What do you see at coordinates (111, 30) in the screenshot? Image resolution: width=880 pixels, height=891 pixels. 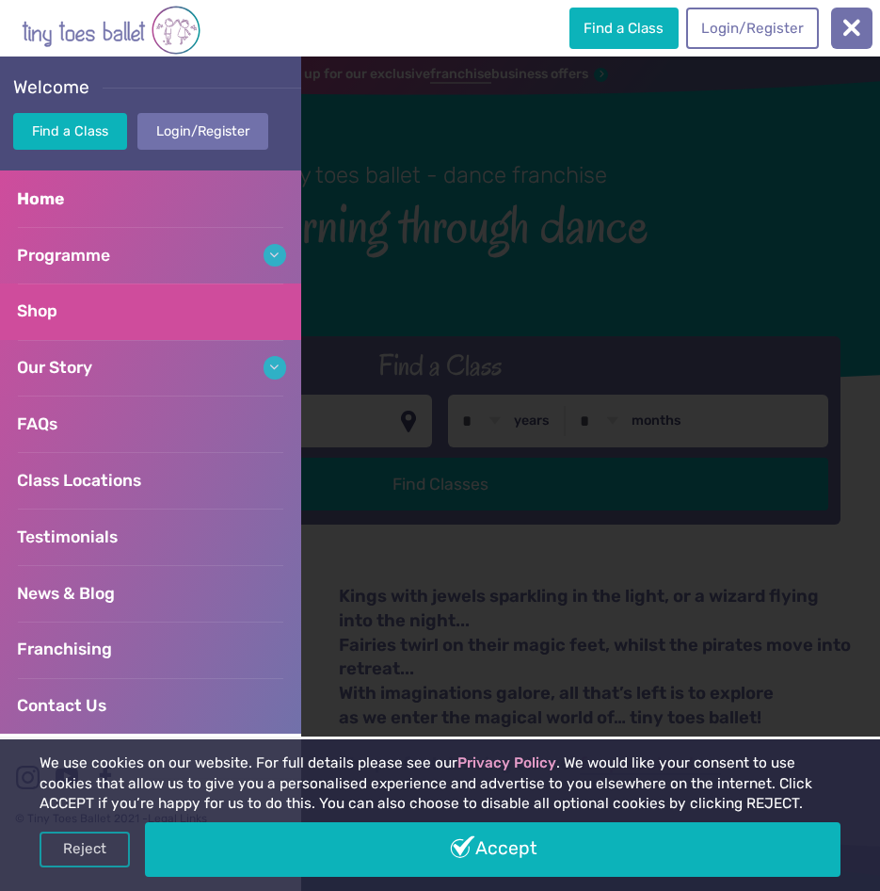 I see `img: tiny toes ballet` at bounding box center [111, 30].